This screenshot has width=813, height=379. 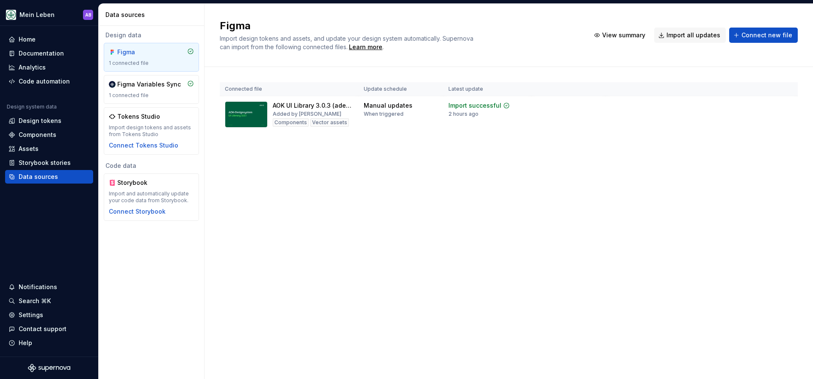 What do you see at coordinates (151, 57) in the screenshot?
I see `a: Figma1 connected file` at bounding box center [151, 57].